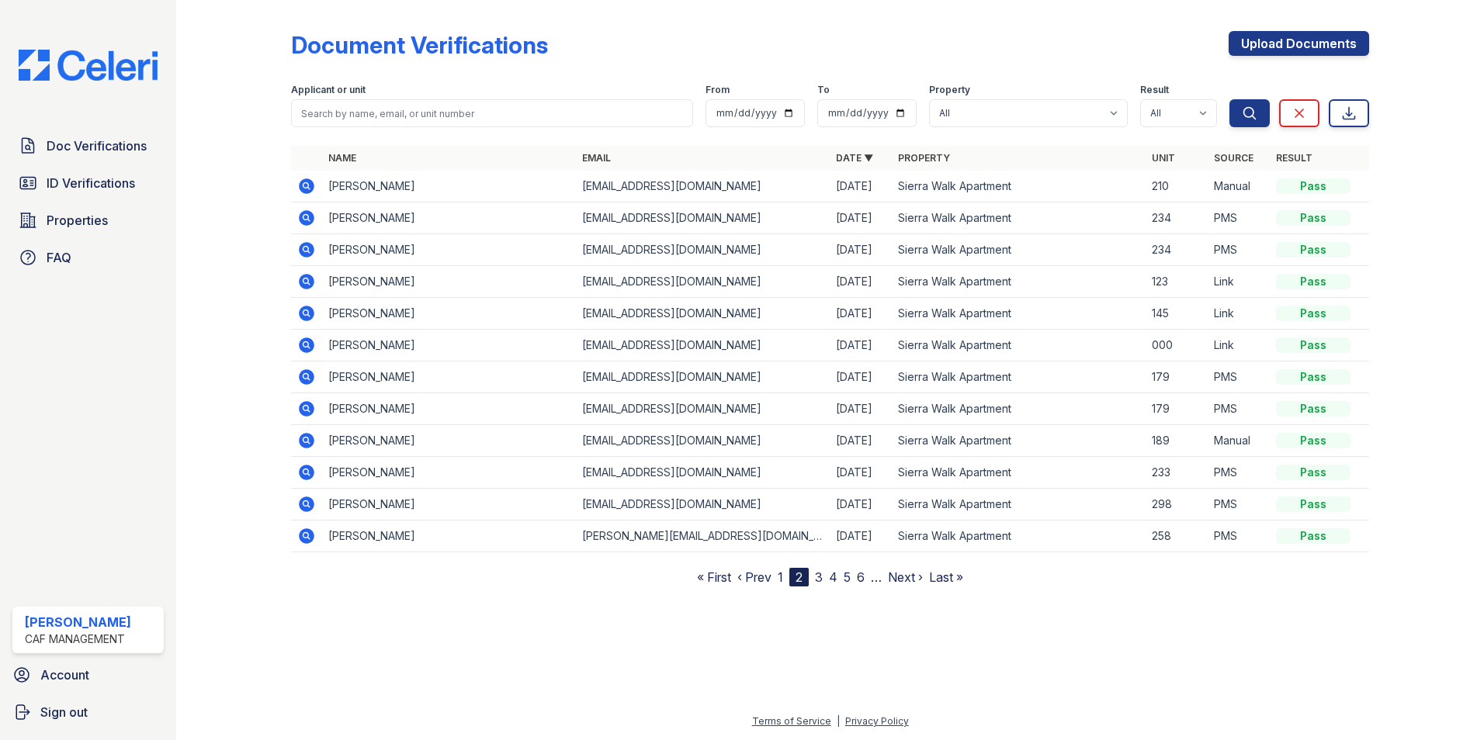 This screenshot has width=1484, height=740. I want to click on a: Terms of Service, so click(791, 721).